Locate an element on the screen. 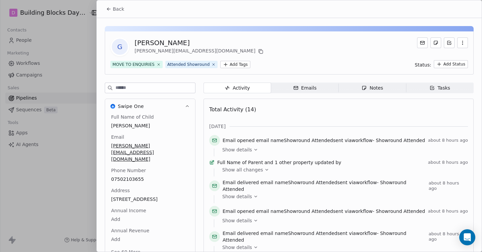 The width and height of the screenshot is (482, 252). span: Phone Number is located at coordinates (129, 171).